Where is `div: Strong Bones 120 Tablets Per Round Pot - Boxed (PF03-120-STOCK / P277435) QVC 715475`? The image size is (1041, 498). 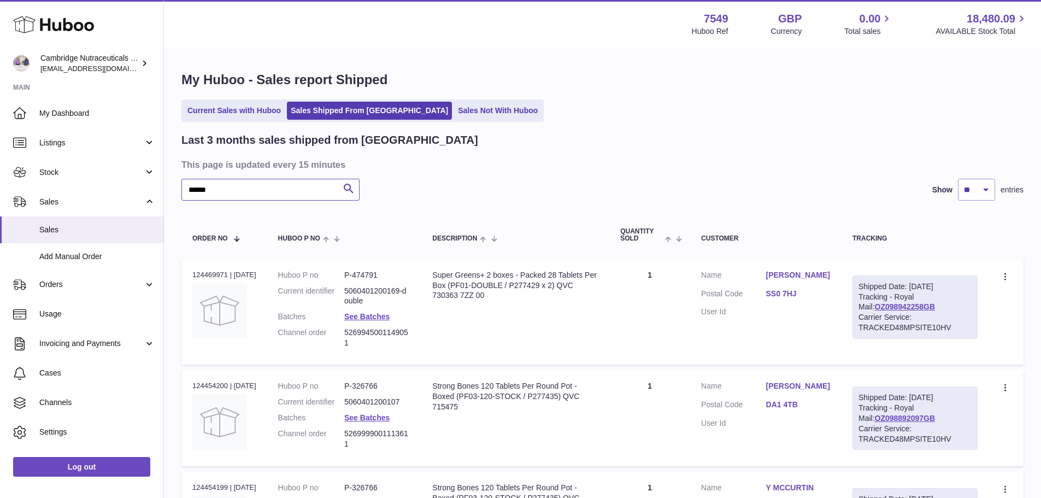
div: Strong Bones 120 Tablets Per Round Pot - Boxed (PF03-120-STOCK / P277435) QVC 715475 is located at coordinates (515, 396).